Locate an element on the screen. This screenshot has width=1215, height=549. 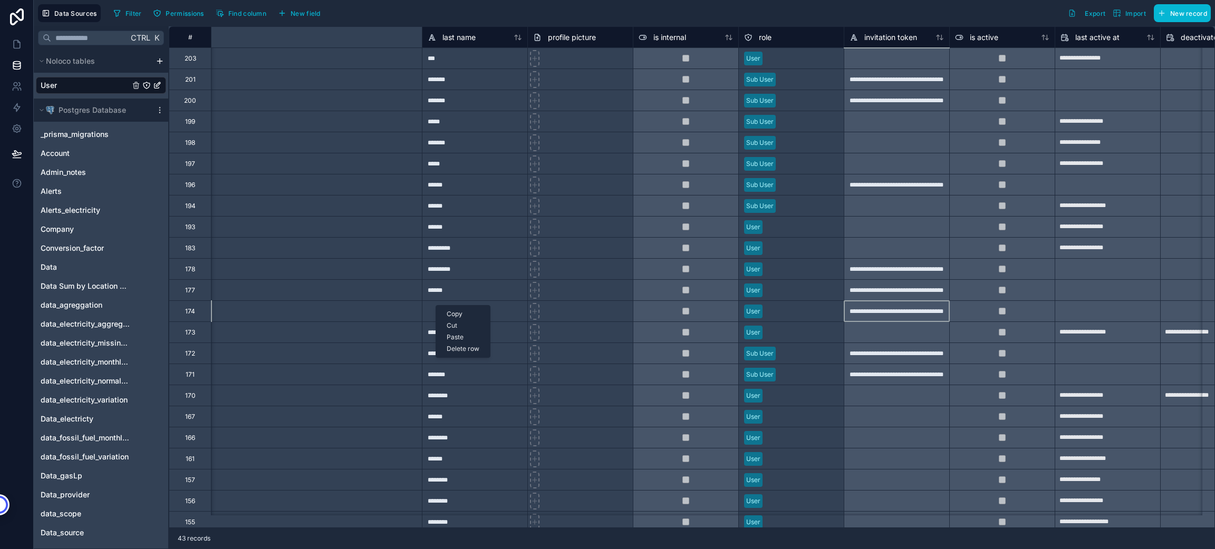
span: Data_electricty is located at coordinates (67, 419).